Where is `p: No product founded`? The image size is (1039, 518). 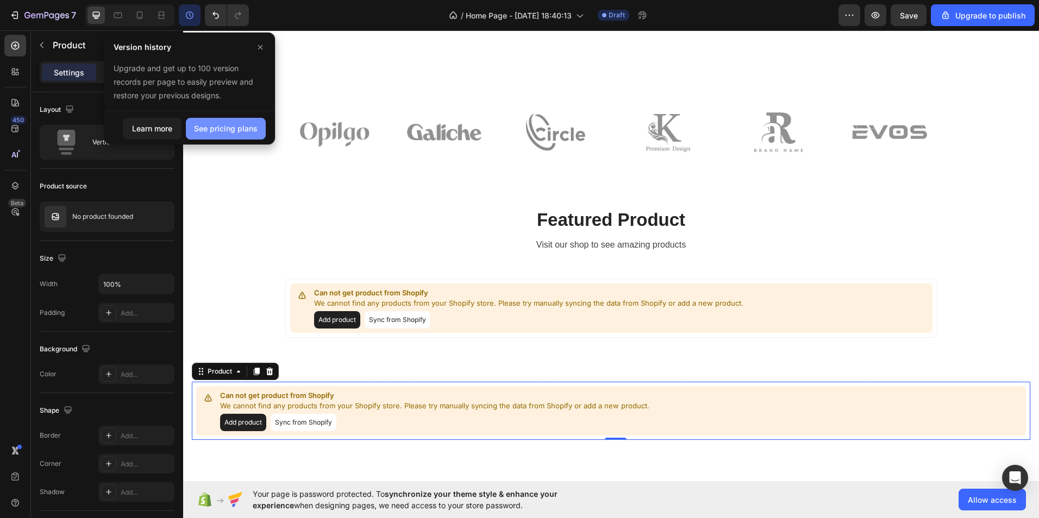 p: No product founded is located at coordinates (103, 217).